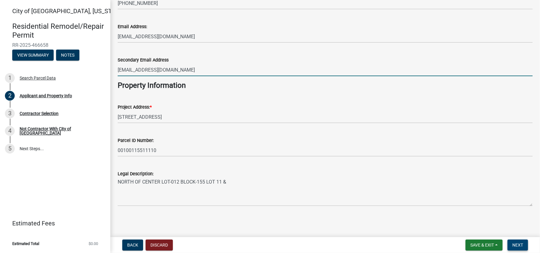  I want to click on button: Back, so click(133, 245).